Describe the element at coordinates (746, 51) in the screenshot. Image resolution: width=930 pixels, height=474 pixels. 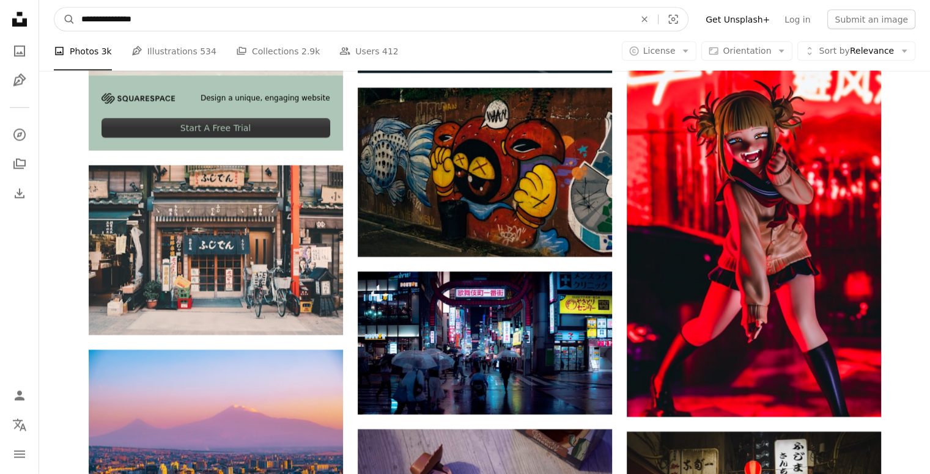
I see `button: Orientation` at that location.